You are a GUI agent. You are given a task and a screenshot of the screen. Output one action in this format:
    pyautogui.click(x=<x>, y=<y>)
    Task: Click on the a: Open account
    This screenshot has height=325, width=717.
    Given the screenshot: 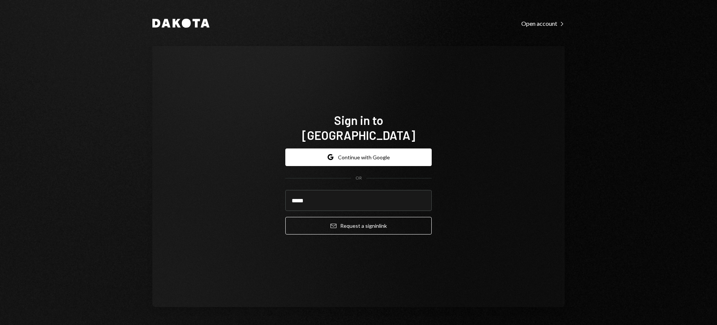 What is the action you would take?
    pyautogui.click(x=543, y=23)
    